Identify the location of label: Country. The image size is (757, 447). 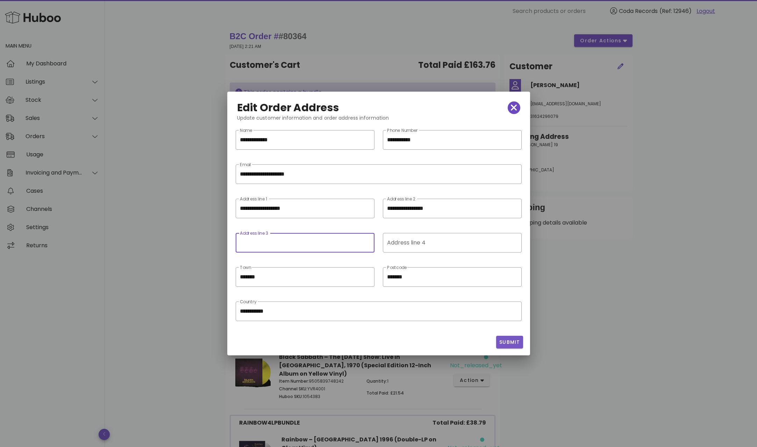
(248, 302).